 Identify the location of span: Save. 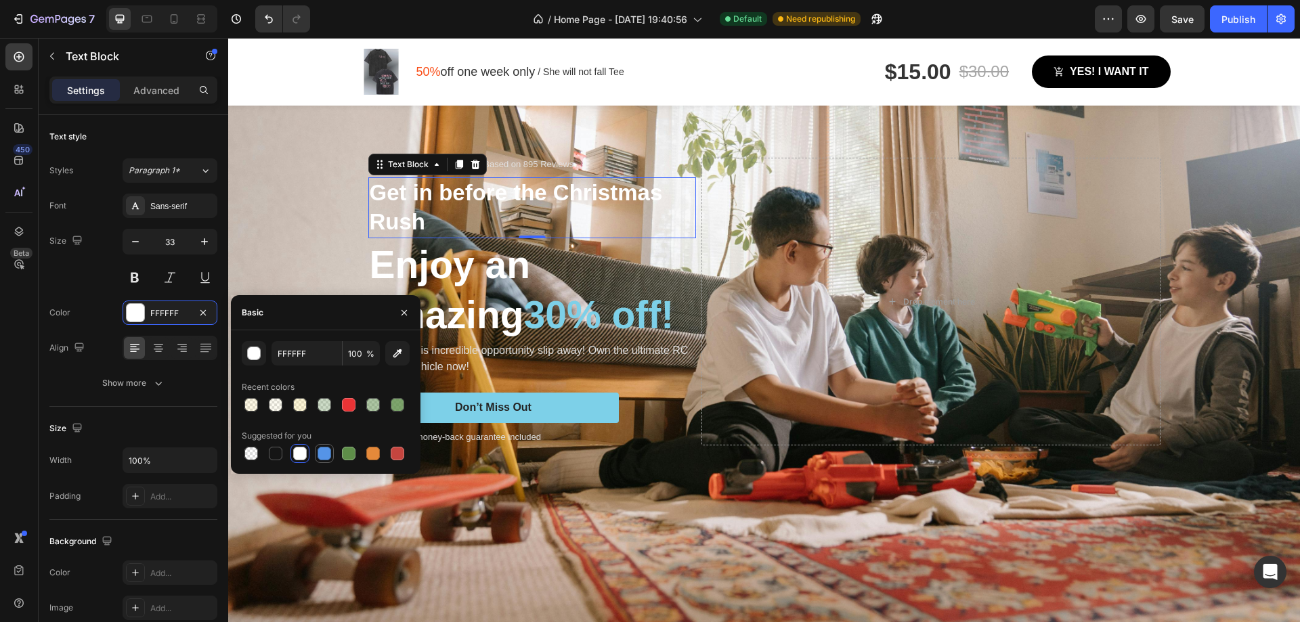
(1182, 19).